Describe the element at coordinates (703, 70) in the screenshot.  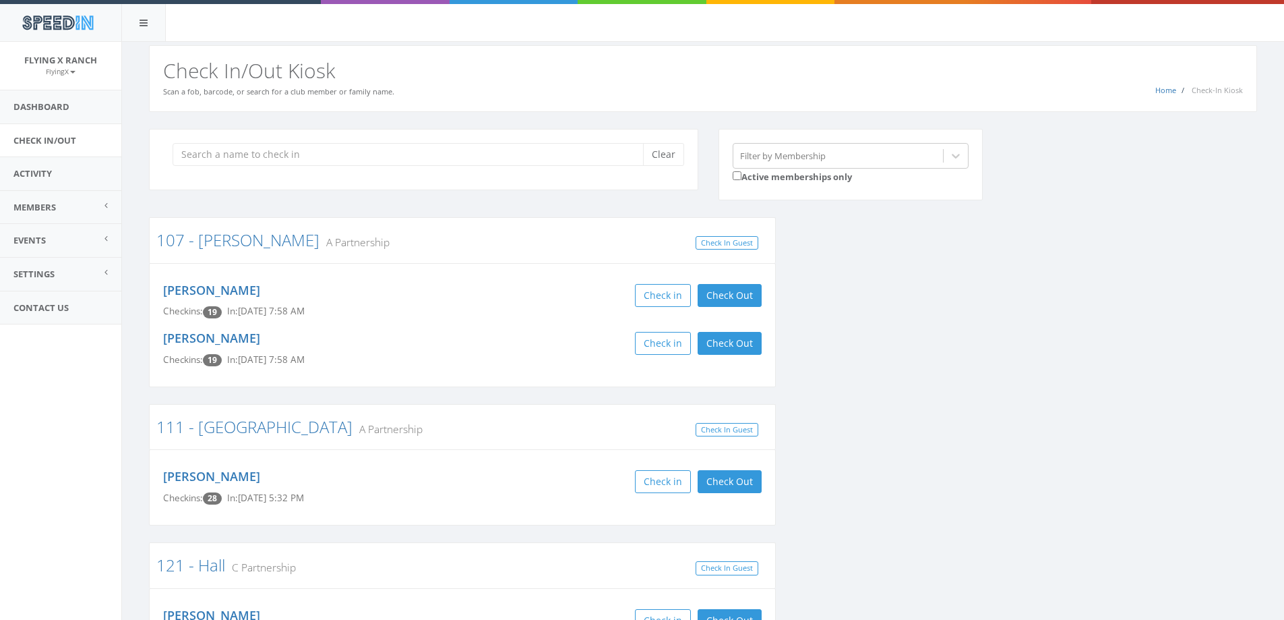
I see `h2: Check In/Out Kiosk` at that location.